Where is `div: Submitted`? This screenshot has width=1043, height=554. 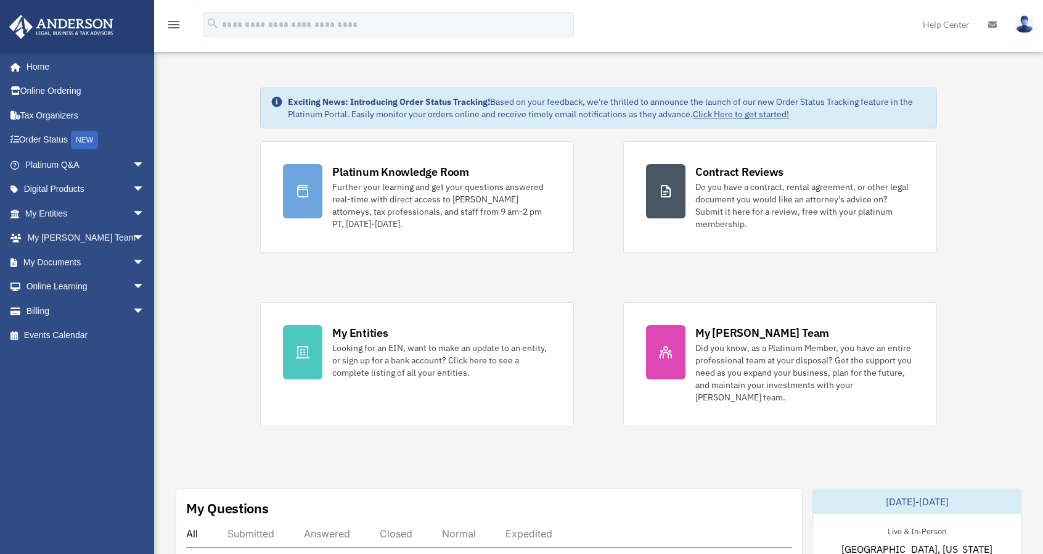 div: Submitted is located at coordinates (251, 533).